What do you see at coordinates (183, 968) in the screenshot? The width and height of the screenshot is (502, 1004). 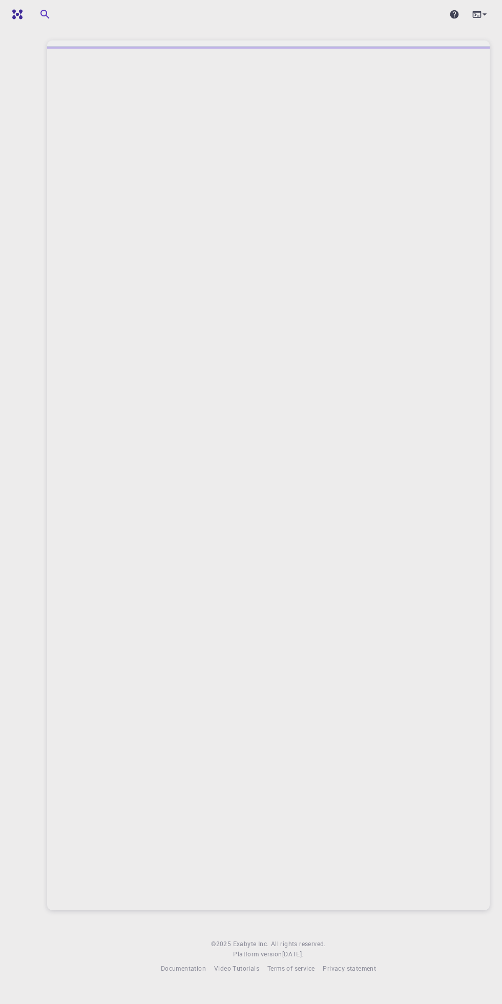 I see `span: Documentation` at bounding box center [183, 968].